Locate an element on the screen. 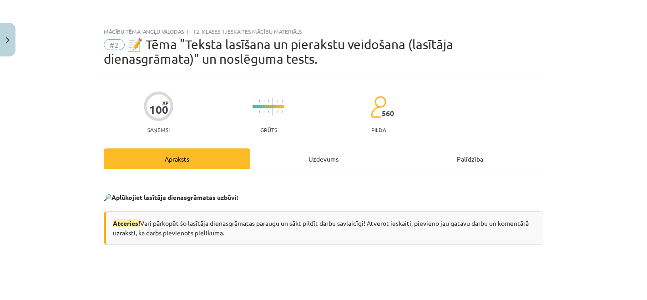 The image size is (647, 300). span: #2 is located at coordinates (114, 45).